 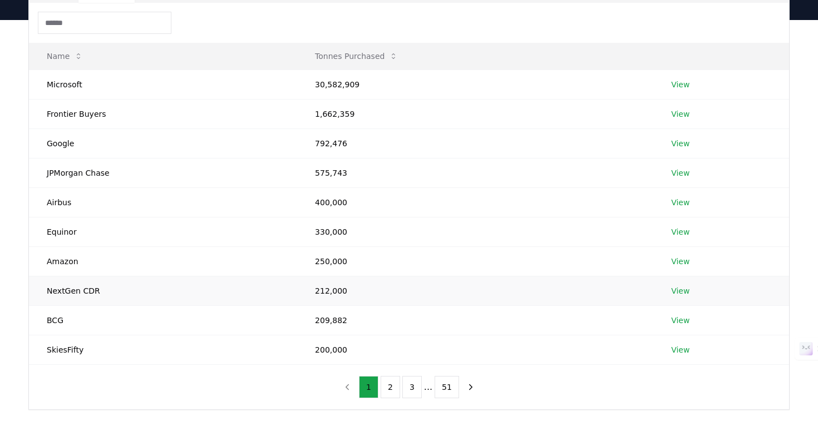 What do you see at coordinates (390, 388) in the screenshot?
I see `button: 2` at bounding box center [390, 388].